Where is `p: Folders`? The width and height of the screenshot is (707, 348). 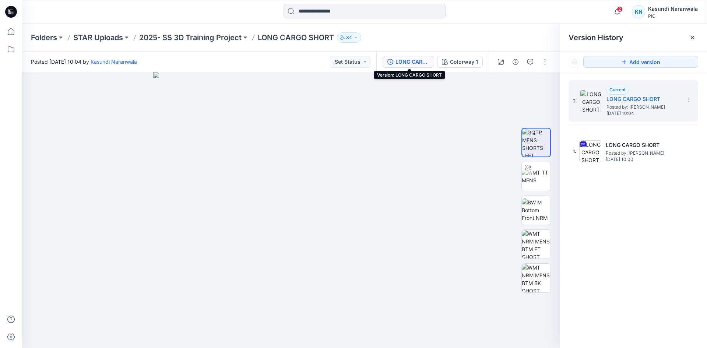 p: Folders is located at coordinates (44, 38).